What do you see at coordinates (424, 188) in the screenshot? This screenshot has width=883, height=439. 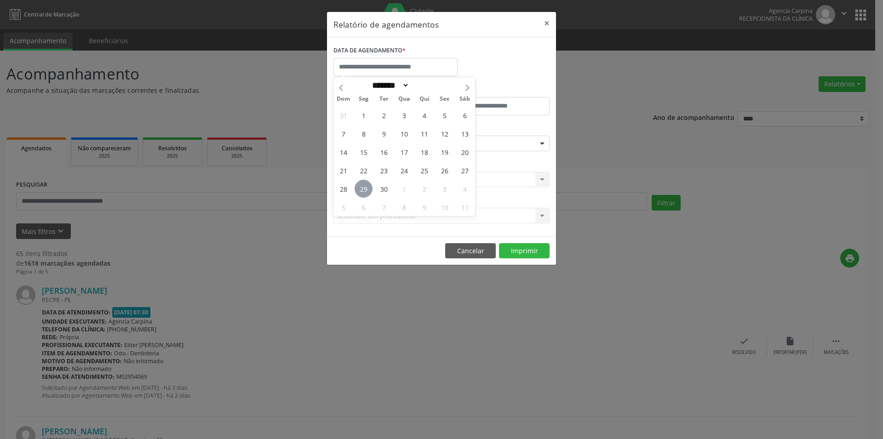 I see `span: Outubro 2, 2025` at bounding box center [424, 188].